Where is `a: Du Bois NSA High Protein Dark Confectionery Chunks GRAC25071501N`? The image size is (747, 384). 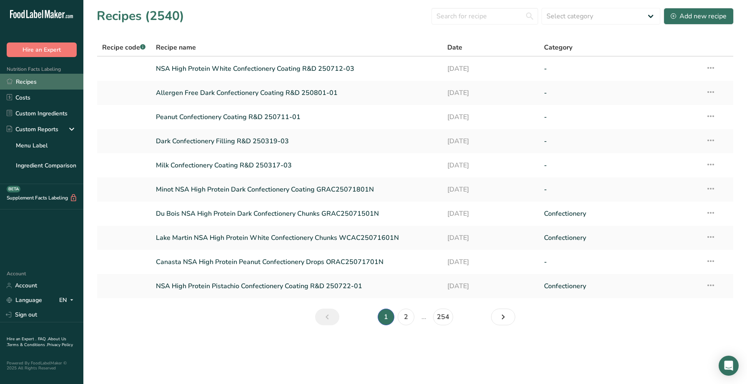
a: Du Bois NSA High Protein Dark Confectionery Chunks GRAC25071501N is located at coordinates (296, 214).